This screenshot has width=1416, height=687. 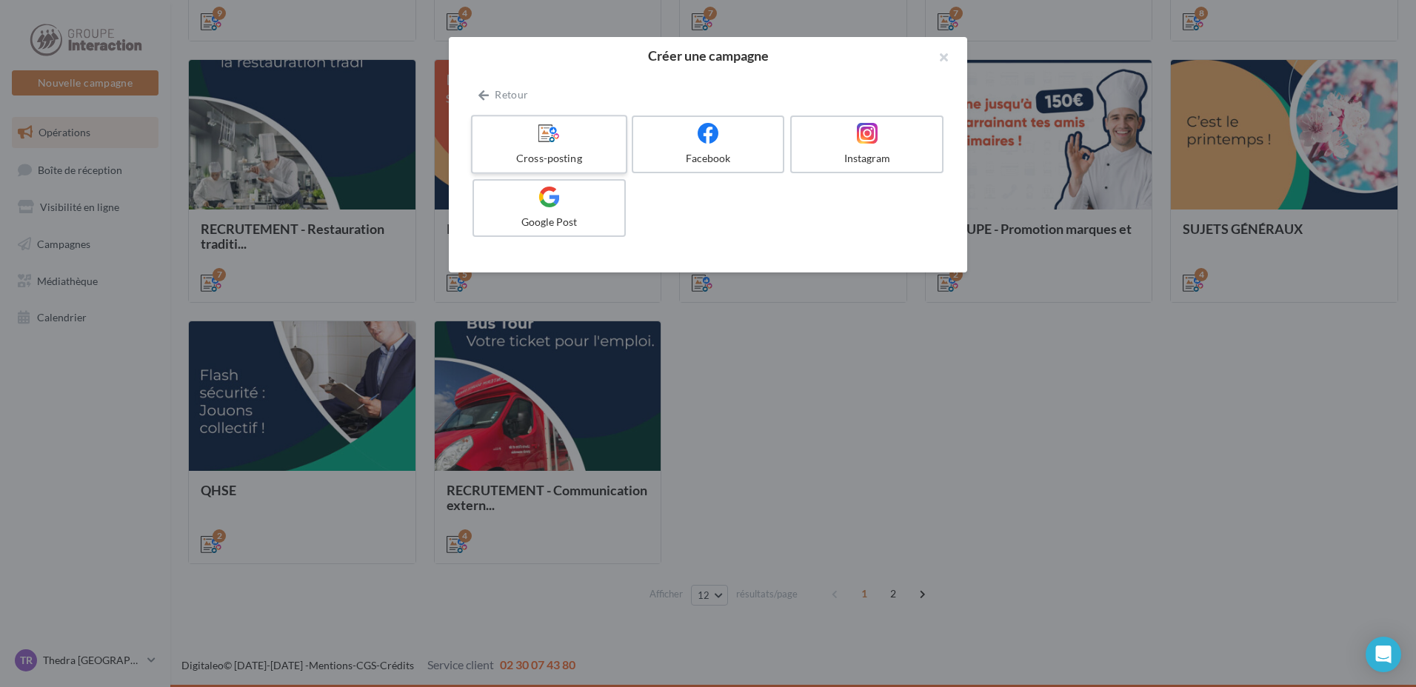 I want to click on button: Retour, so click(x=503, y=95).